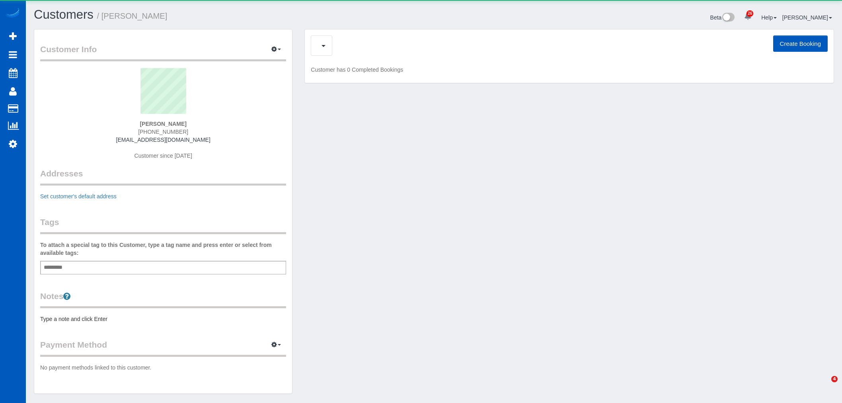  Describe the element at coordinates (163, 348) in the screenshot. I see `legend: Payment Method` at that location.